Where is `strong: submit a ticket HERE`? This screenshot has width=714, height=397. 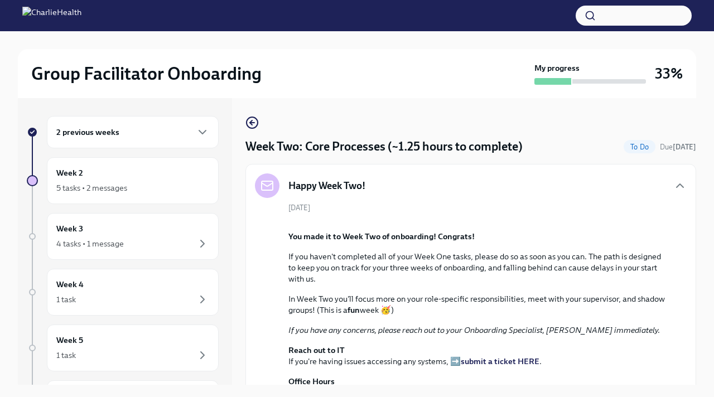
strong: submit a ticket HERE is located at coordinates (500, 361).